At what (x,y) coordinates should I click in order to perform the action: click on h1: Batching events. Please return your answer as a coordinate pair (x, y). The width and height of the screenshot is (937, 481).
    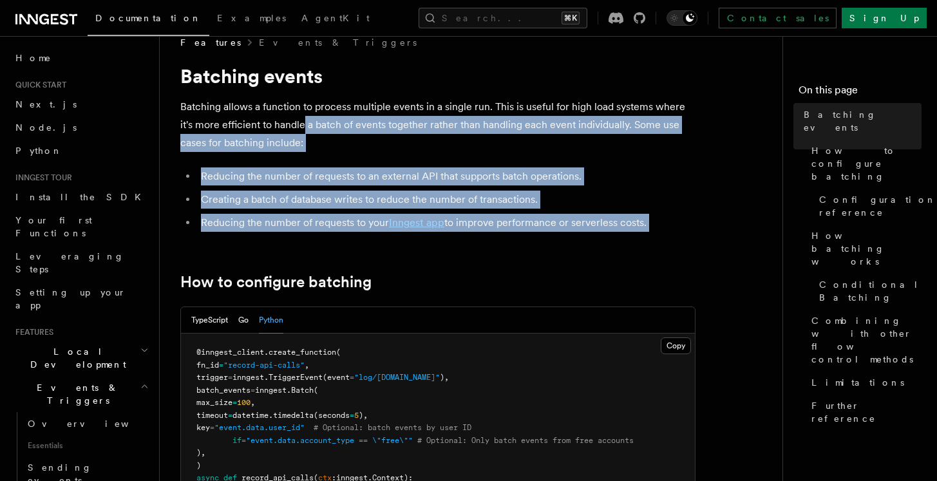
    Looking at the image, I should click on (438, 76).